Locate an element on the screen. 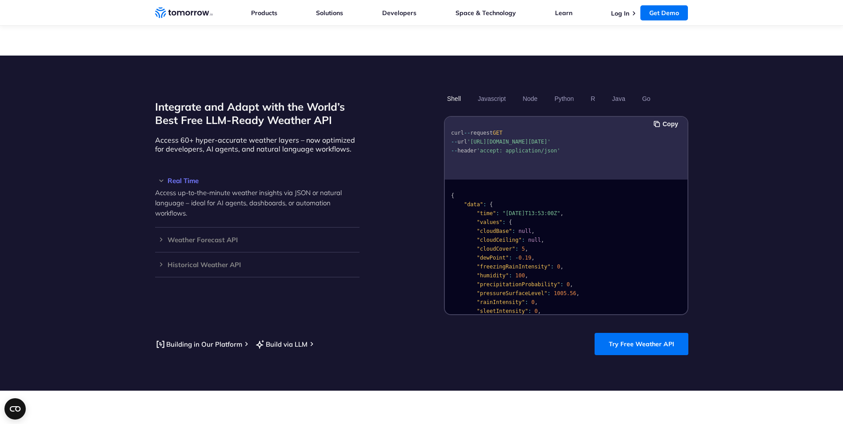 This screenshot has width=843, height=424. span: "humidity" is located at coordinates (492, 275).